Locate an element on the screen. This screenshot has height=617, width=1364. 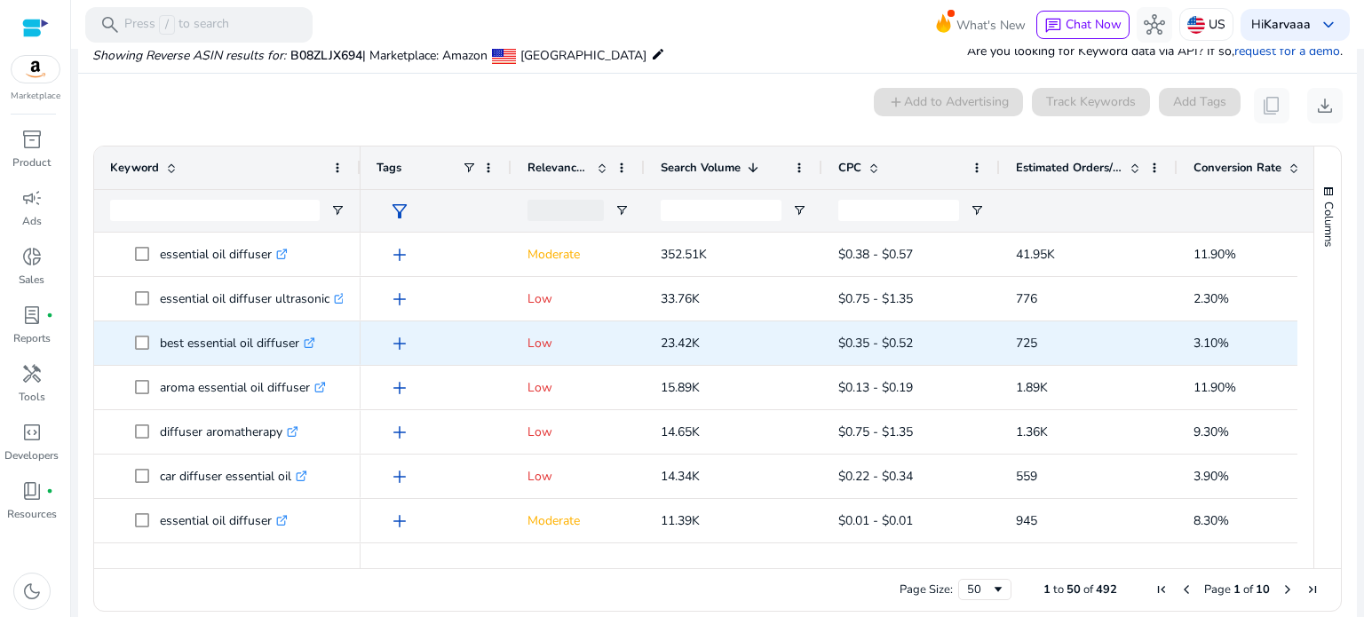
span: handyman is located at coordinates (32, 374).